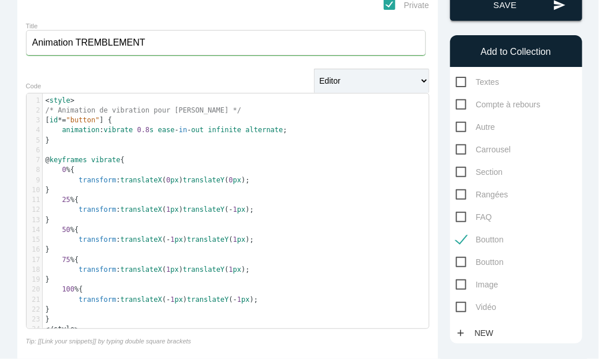  I want to click on div: 10, so click(34, 190).